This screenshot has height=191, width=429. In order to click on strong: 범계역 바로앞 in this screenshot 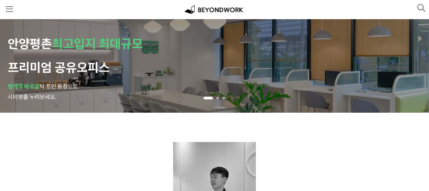, I will do `click(23, 86)`.